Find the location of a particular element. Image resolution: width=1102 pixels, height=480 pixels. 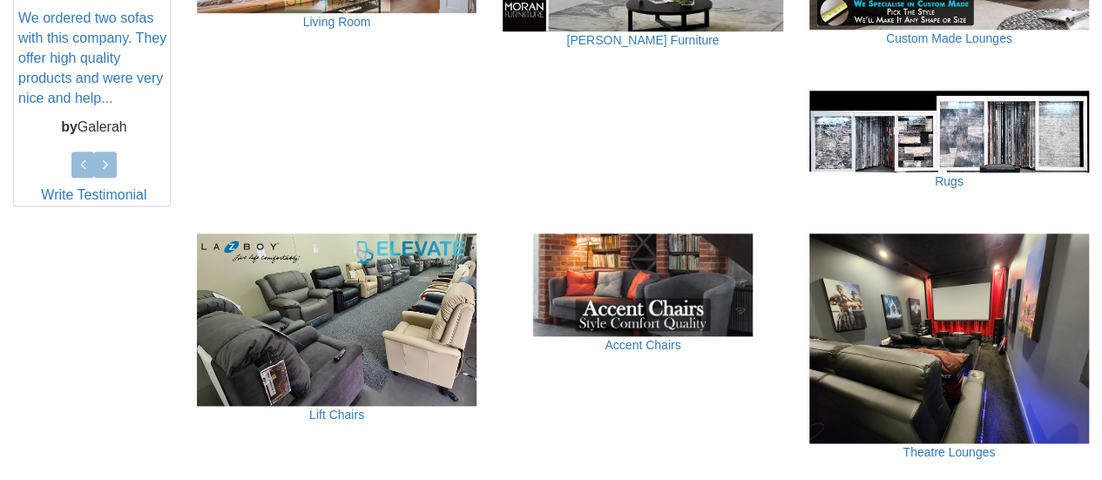

a: We ordered two sofas with this company. They offer high quality products and were very nice and h... is located at coordinates (92, 58).